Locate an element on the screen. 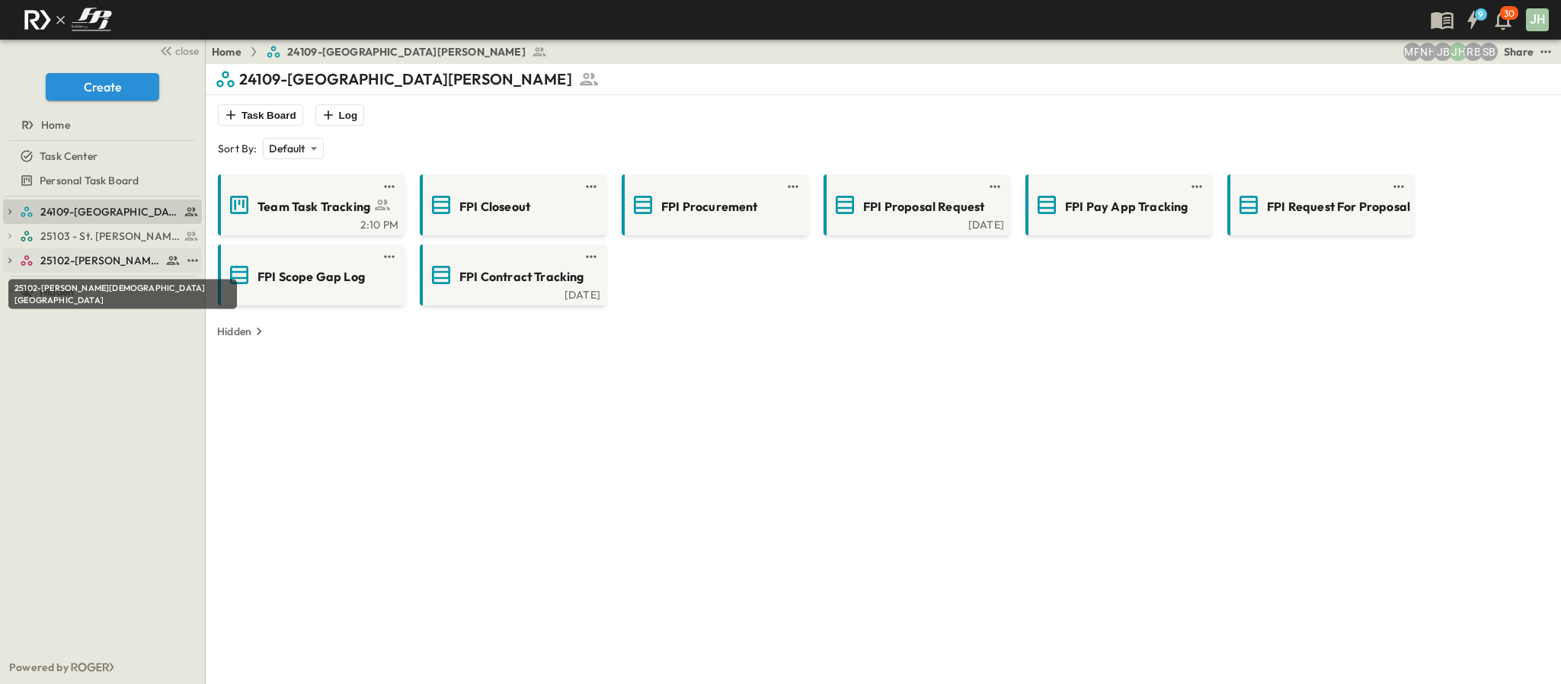 This screenshot has width=1561, height=684. span: Personal Task Board is located at coordinates (89, 181).